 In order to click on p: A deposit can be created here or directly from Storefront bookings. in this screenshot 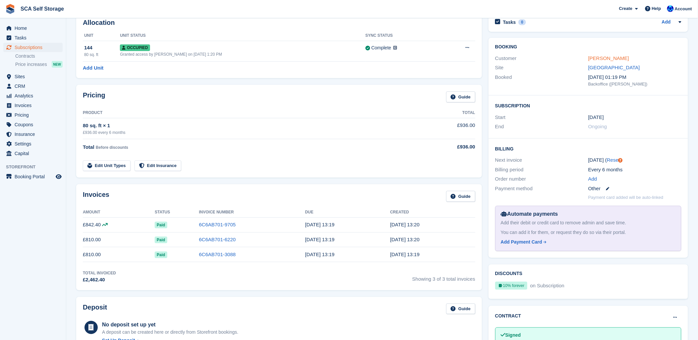, I will do `click(170, 332)`.